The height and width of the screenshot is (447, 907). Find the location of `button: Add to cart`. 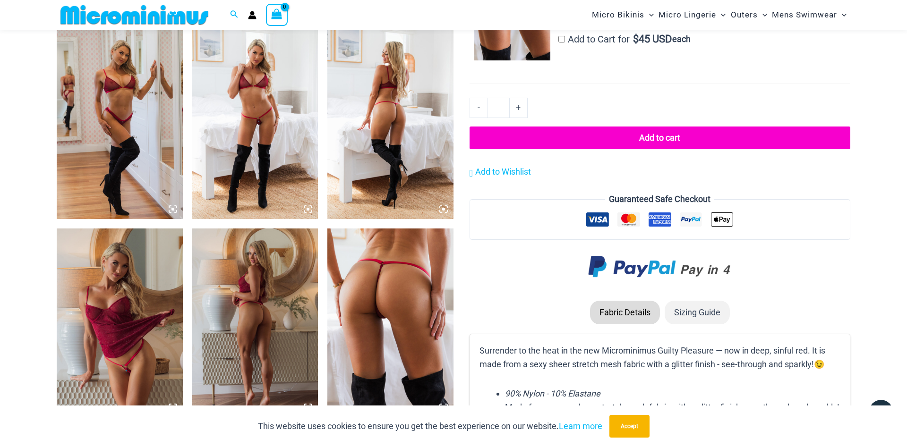

button: Add to cart is located at coordinates (660, 138).